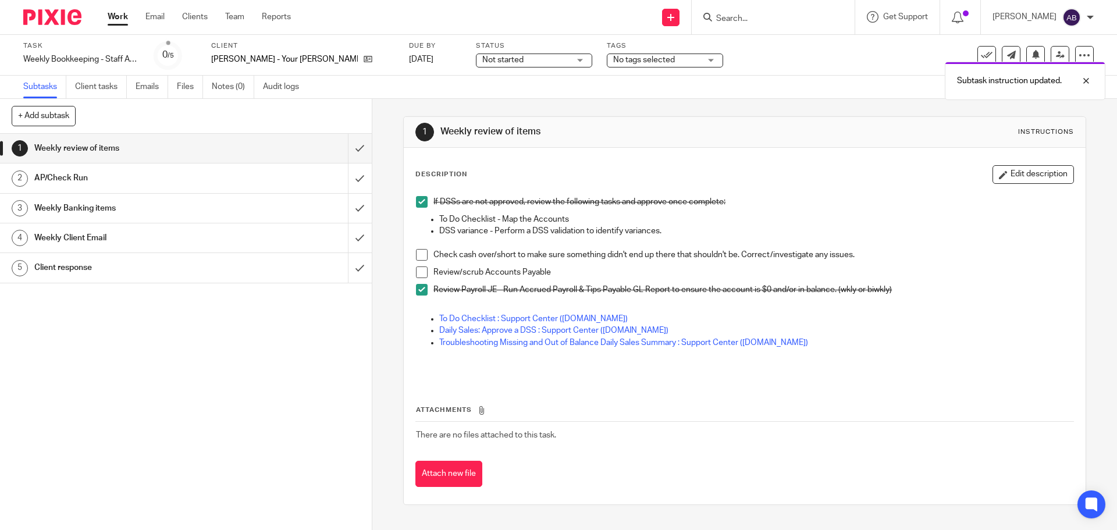  What do you see at coordinates (20, 179) in the screenshot?
I see `div: 2` at bounding box center [20, 179].